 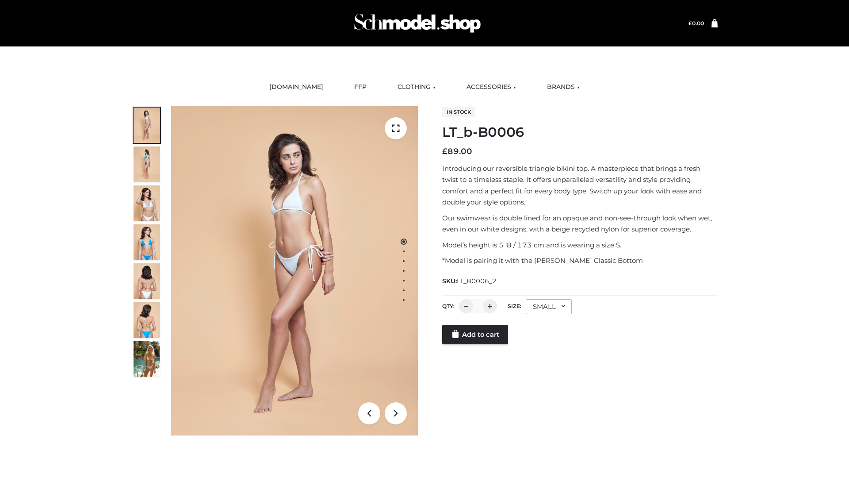 I want to click on a: Add to cart, so click(x=475, y=334).